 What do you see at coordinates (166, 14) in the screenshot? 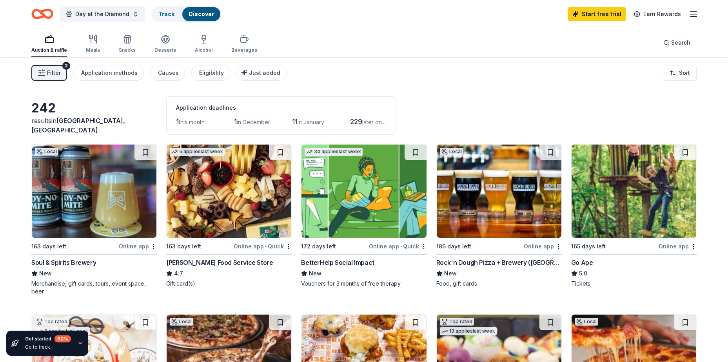
I see `a: Track` at bounding box center [166, 14].